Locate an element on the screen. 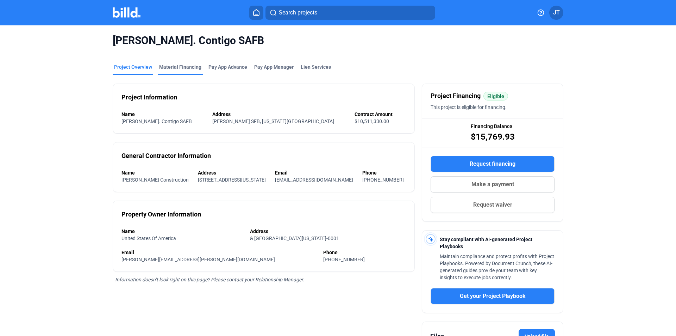  span: Project Financing is located at coordinates (456, 96).